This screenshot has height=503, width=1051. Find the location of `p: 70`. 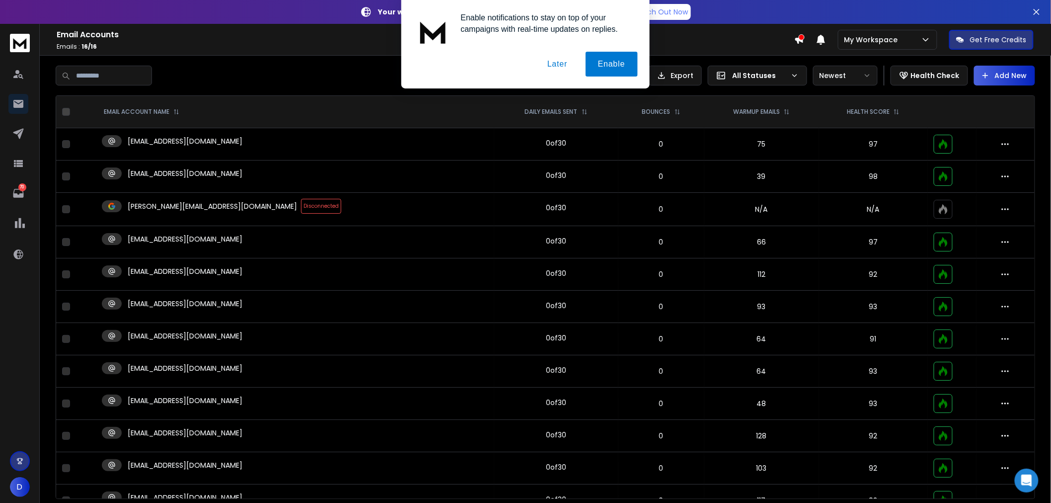

p: 70 is located at coordinates (22, 187).